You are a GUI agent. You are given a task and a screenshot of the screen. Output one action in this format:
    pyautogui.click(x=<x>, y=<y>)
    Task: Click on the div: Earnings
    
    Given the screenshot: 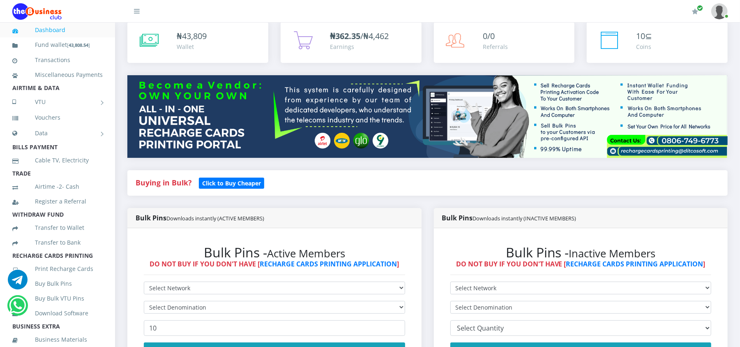 What is the action you would take?
    pyautogui.click(x=359, y=46)
    